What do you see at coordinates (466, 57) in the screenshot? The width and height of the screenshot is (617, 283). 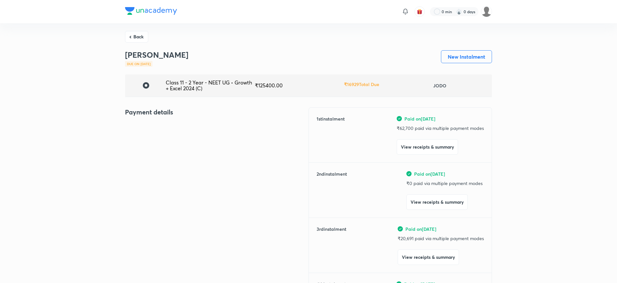 I see `button: New Instalment` at bounding box center [466, 57].